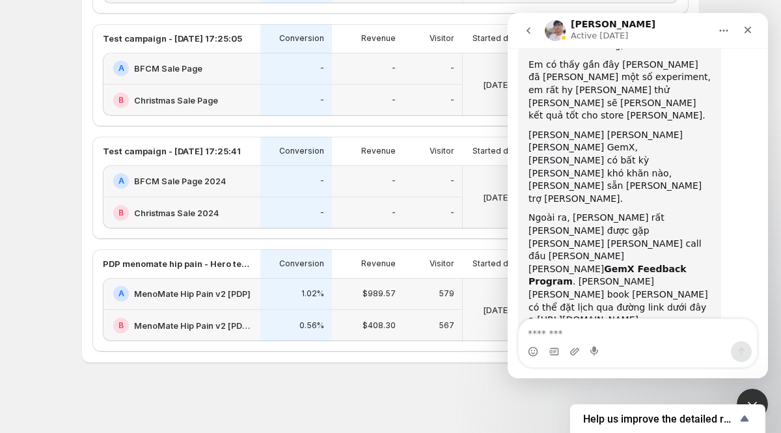 This screenshot has height=433, width=781. What do you see at coordinates (21, 18) in the screenshot?
I see `button: go back` at bounding box center [21, 18].